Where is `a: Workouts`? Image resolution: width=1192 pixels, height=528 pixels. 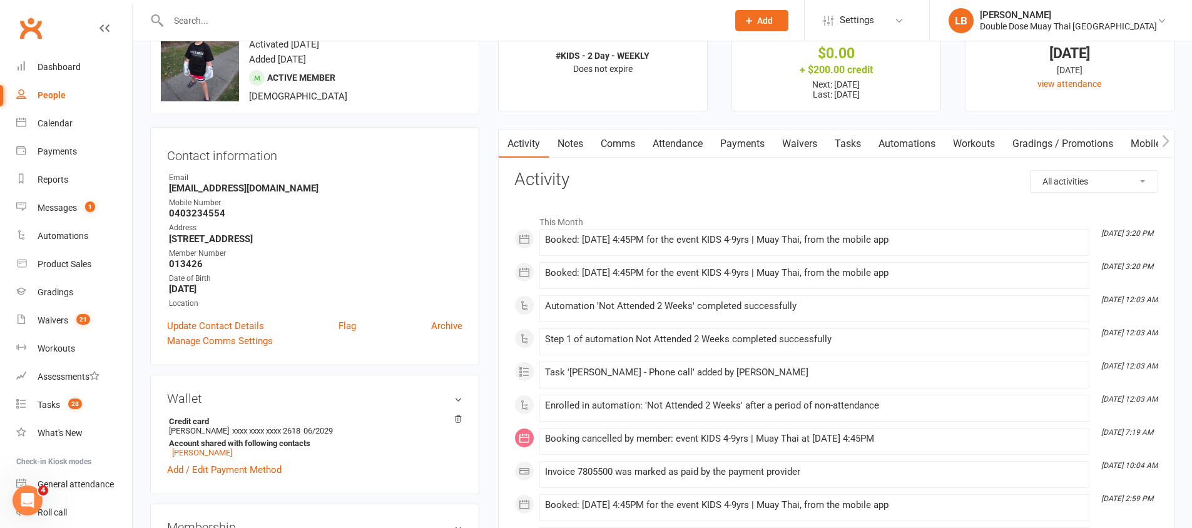 a: Workouts is located at coordinates (974, 144).